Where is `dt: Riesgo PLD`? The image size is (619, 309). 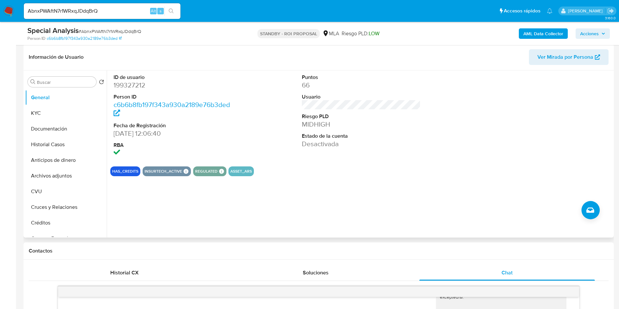 dt: Riesgo PLD is located at coordinates (361, 116).